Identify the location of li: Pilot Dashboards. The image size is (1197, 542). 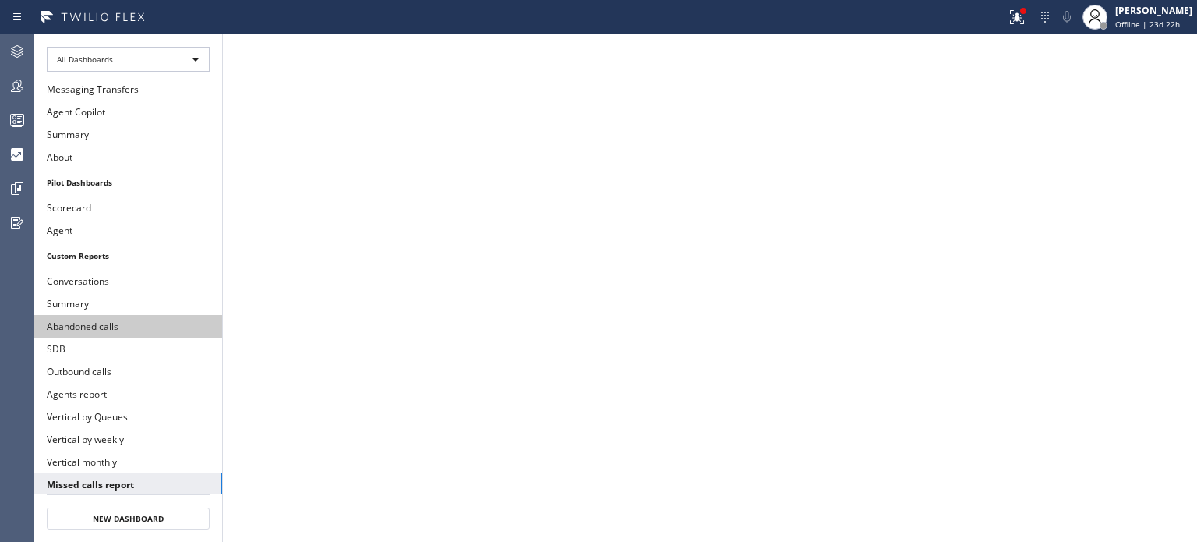
(128, 182).